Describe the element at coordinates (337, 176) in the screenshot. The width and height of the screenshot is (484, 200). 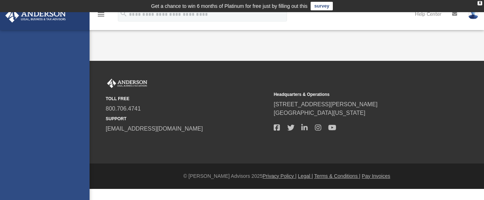
I see `a: Terms & Conditions |` at that location.